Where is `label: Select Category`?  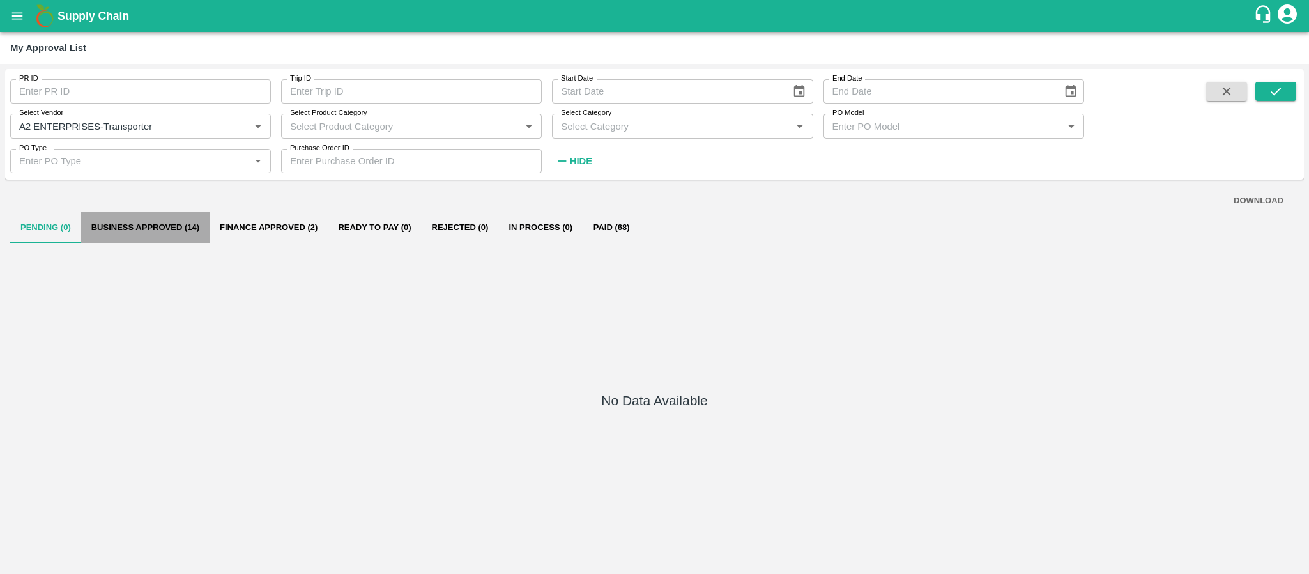 label: Select Category is located at coordinates (586, 113).